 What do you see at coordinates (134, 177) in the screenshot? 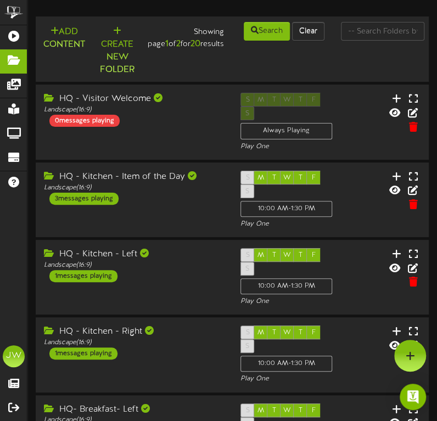
I see `div: HQ - Kitchen - Item of the Day` at bounding box center [134, 177].